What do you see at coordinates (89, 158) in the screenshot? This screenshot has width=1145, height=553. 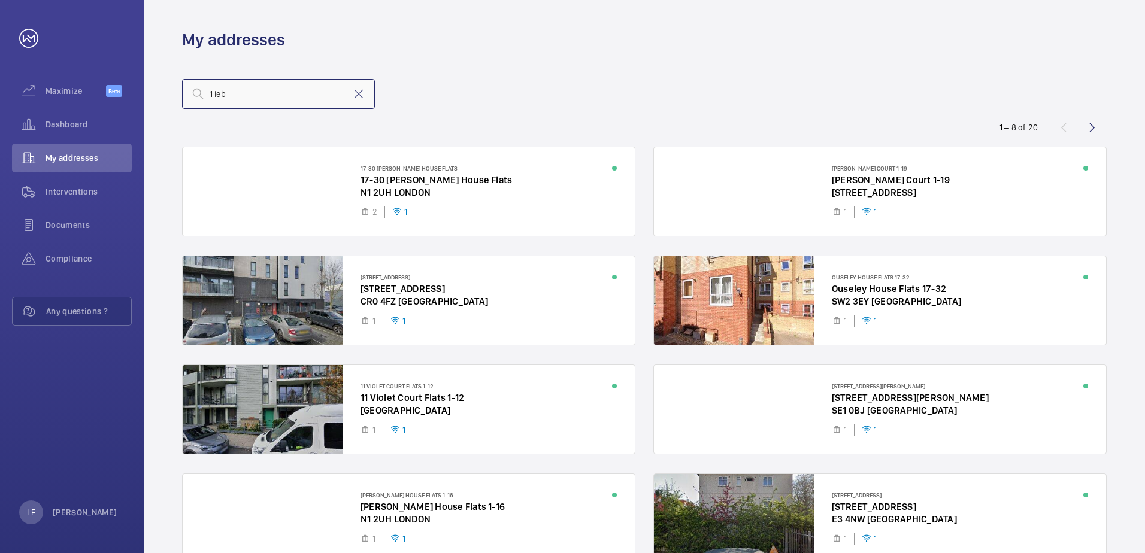 I see `span: My addresses` at bounding box center [89, 158].